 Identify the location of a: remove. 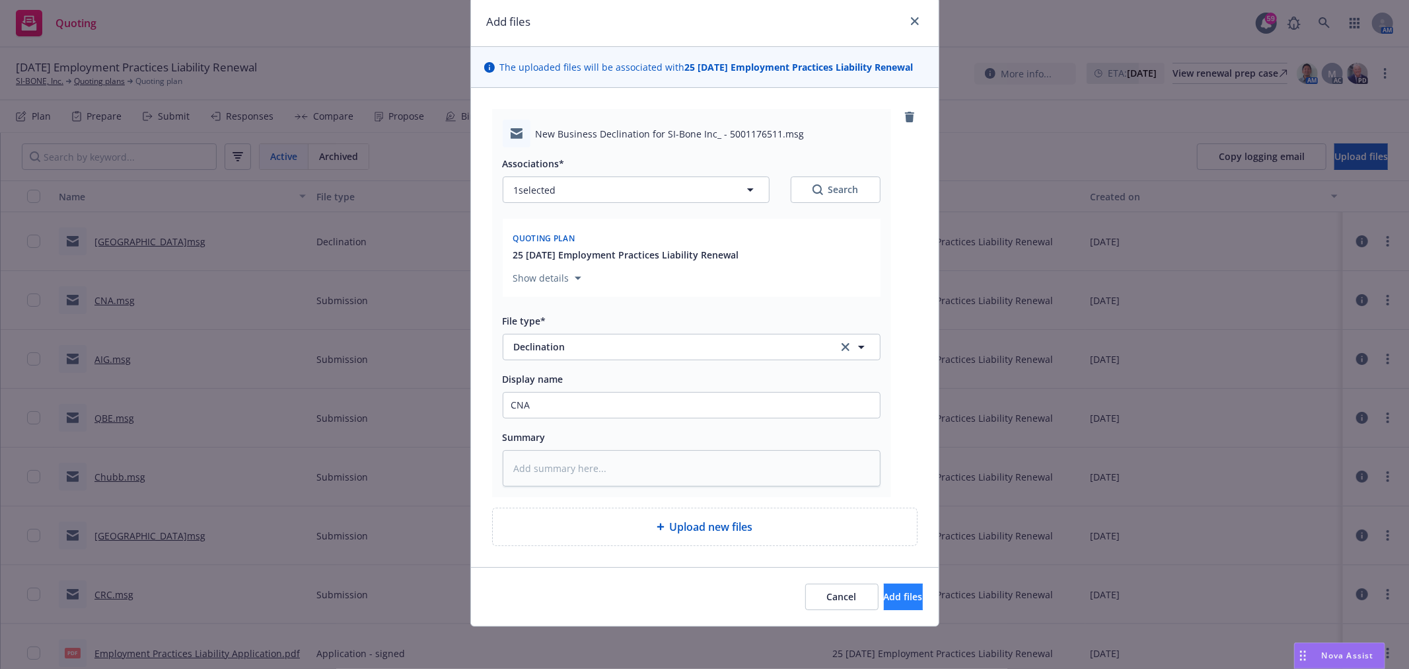
(910, 117).